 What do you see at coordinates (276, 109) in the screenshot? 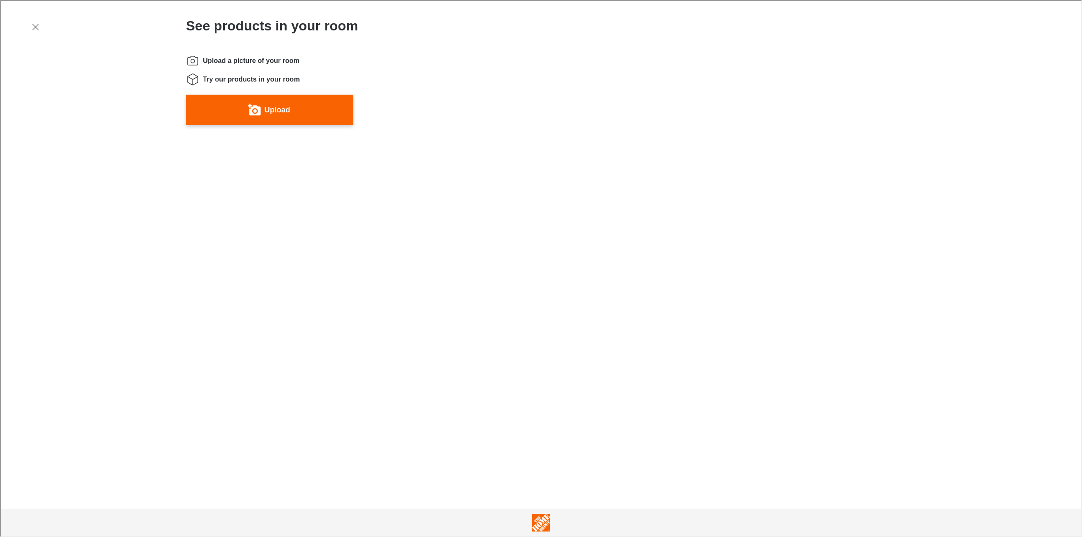
I see `label: Upload` at bounding box center [276, 109].